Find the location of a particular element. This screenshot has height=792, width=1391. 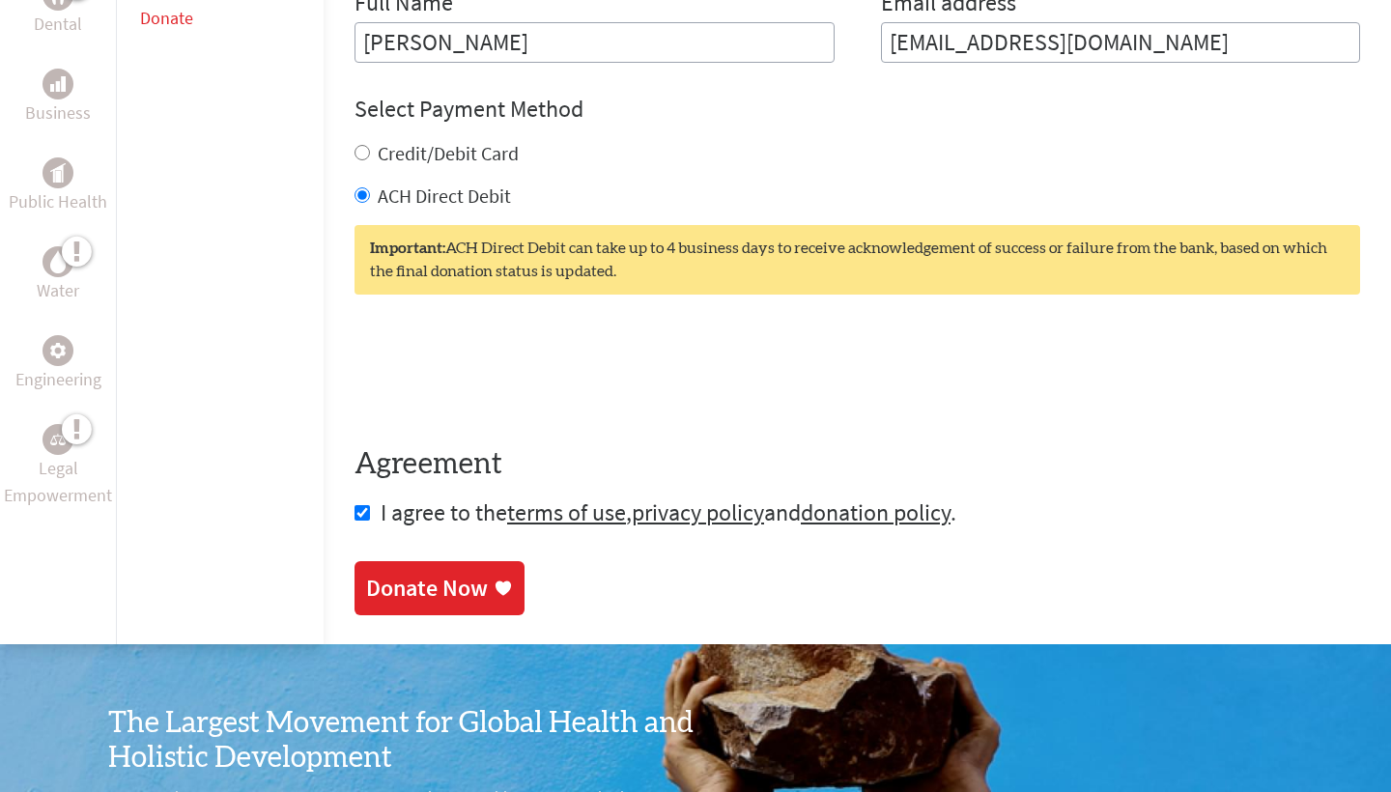

p: Public Health is located at coordinates (58, 202).